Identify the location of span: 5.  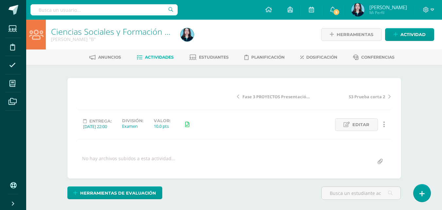
(336, 12).